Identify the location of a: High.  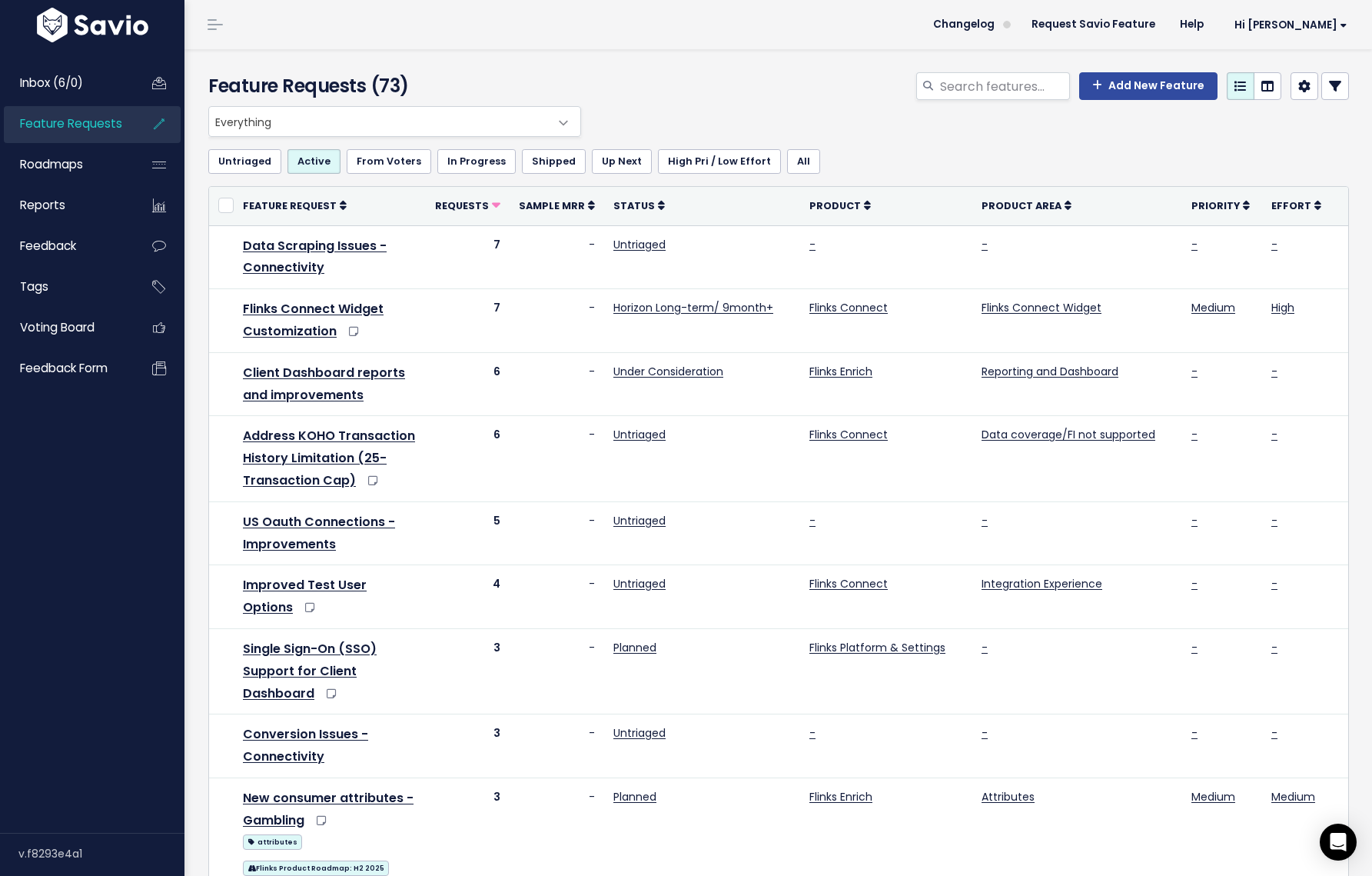
(1283, 307).